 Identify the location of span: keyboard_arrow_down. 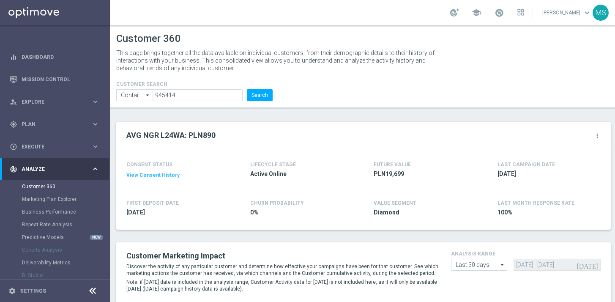
(587, 13).